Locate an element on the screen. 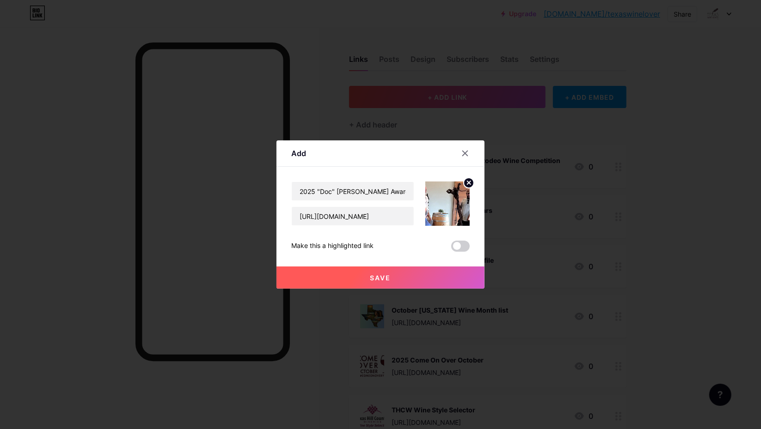  input: URL is located at coordinates (353, 216).